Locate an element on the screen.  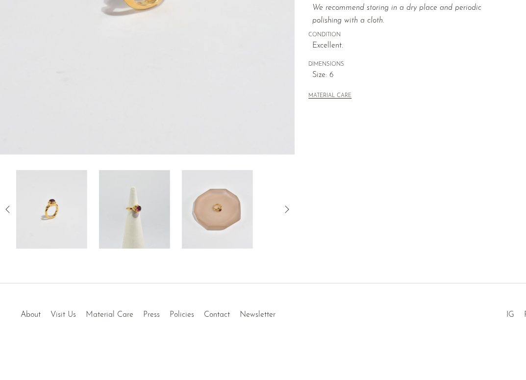
a: Press is located at coordinates (152, 315).